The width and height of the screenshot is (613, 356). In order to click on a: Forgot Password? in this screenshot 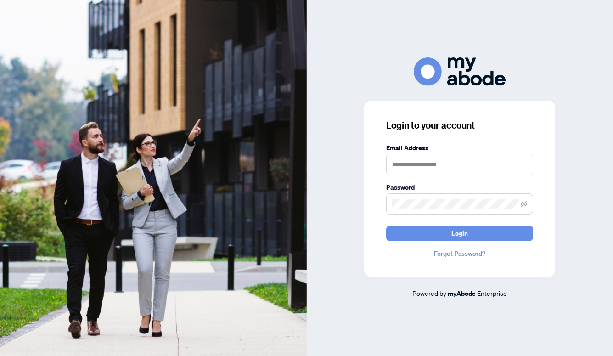, I will do `click(459, 253)`.